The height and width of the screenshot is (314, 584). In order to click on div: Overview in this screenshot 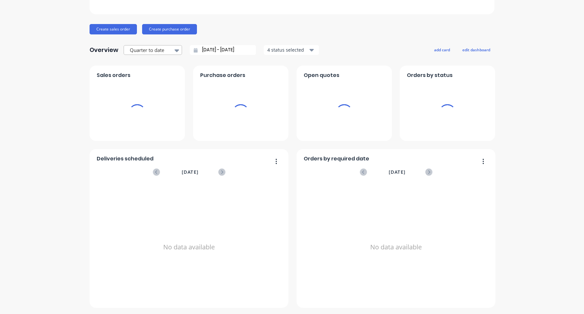, I will do `click(104, 50)`.